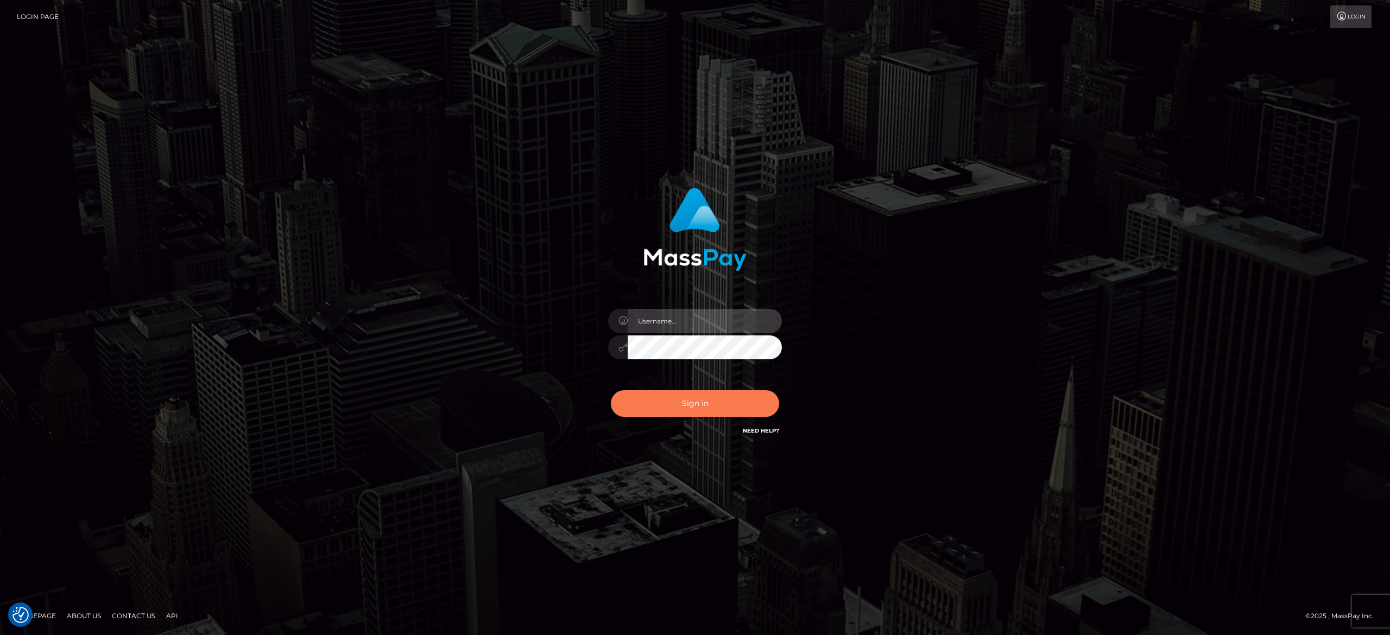  What do you see at coordinates (1351, 17) in the screenshot?
I see `a: Login` at bounding box center [1351, 17].